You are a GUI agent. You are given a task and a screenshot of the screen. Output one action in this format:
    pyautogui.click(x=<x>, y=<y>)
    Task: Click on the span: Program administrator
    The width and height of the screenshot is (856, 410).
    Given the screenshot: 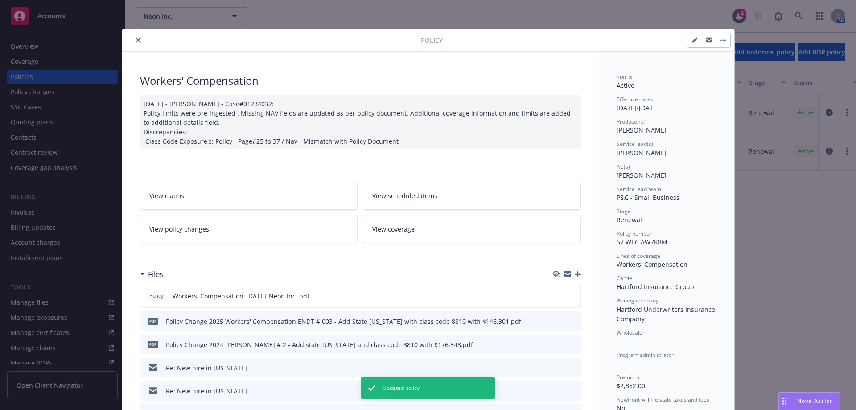 What is the action you would take?
    pyautogui.click(x=645, y=354)
    